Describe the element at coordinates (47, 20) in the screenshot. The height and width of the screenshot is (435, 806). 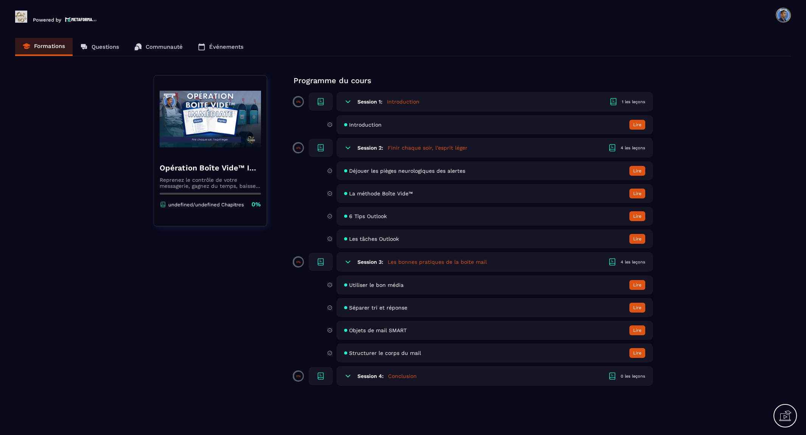
I see `p: Powered by` at that location.